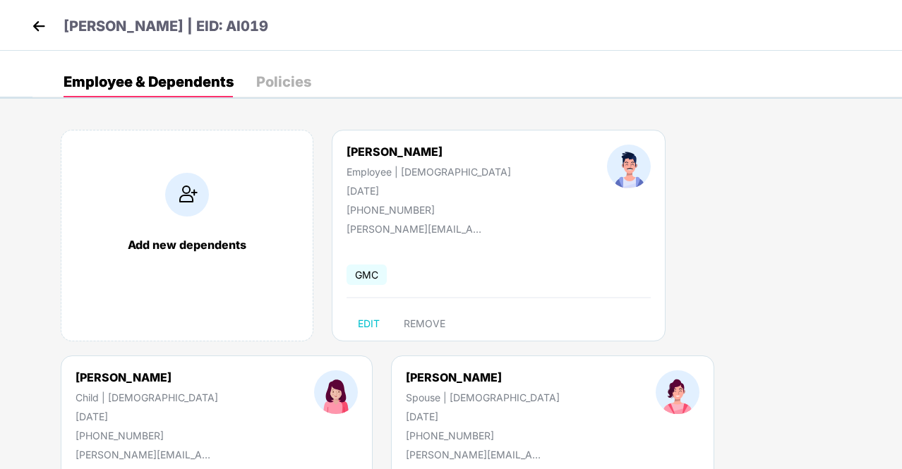 Image resolution: width=902 pixels, height=469 pixels. Describe the element at coordinates (284, 82) in the screenshot. I see `div: Policies` at that location.